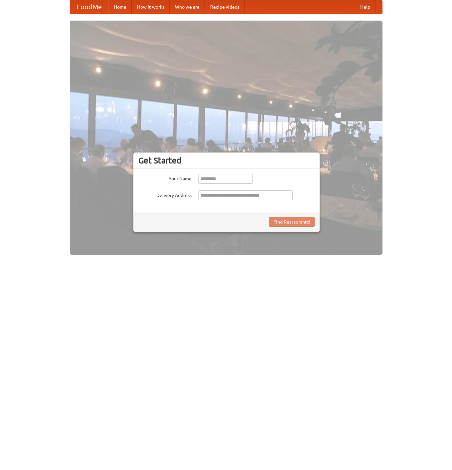 The width and height of the screenshot is (452, 470). Describe the element at coordinates (187, 7) in the screenshot. I see `a: Who we are` at that location.